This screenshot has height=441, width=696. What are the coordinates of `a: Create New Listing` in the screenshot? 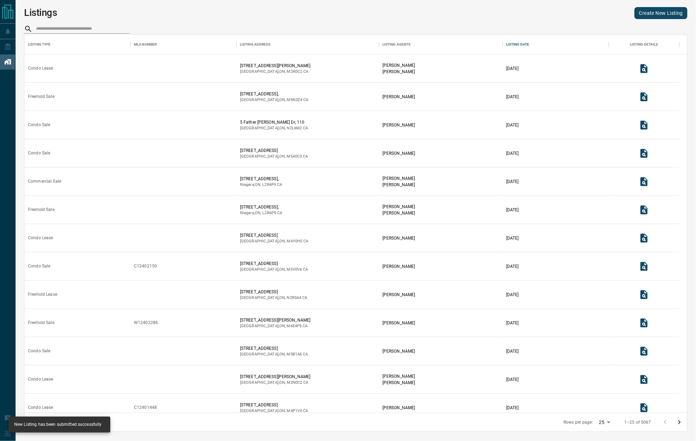 It's located at (661, 13).